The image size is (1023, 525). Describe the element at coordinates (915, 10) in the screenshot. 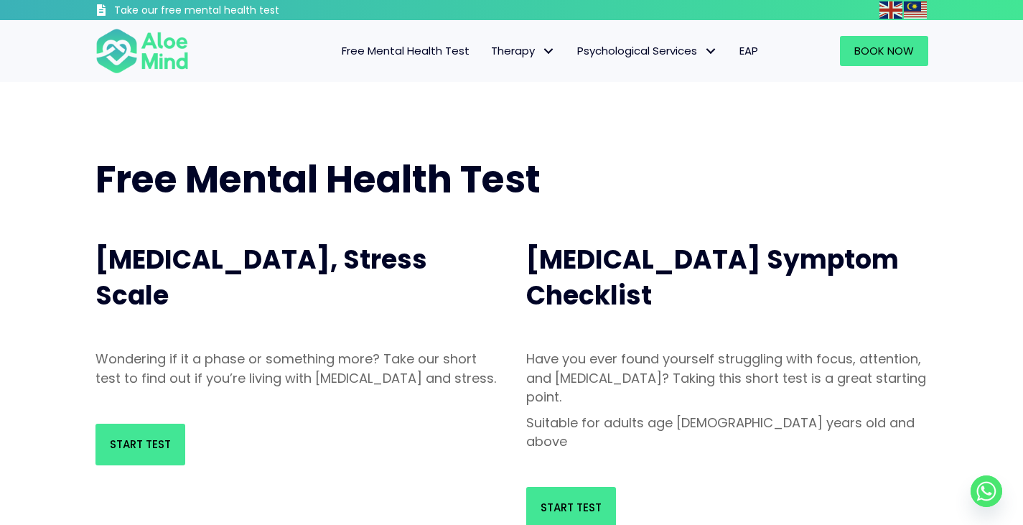

I see `img: ms` at that location.